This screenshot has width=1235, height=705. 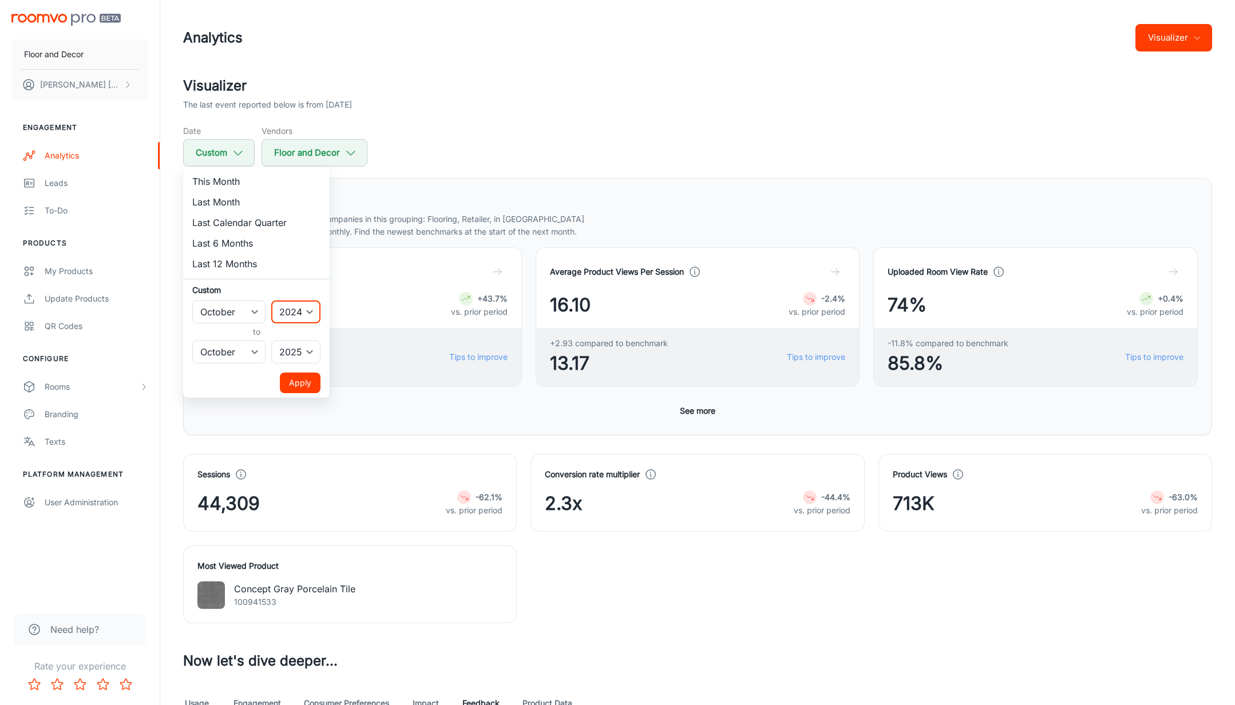 I want to click on li: Last 6 Months, so click(x=256, y=243).